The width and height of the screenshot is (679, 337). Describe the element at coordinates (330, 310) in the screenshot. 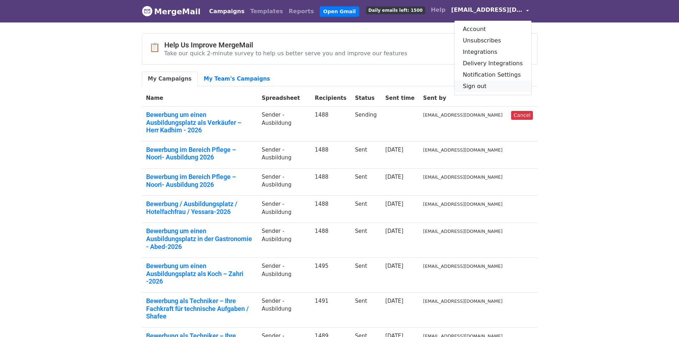

I see `td: 1491` at that location.